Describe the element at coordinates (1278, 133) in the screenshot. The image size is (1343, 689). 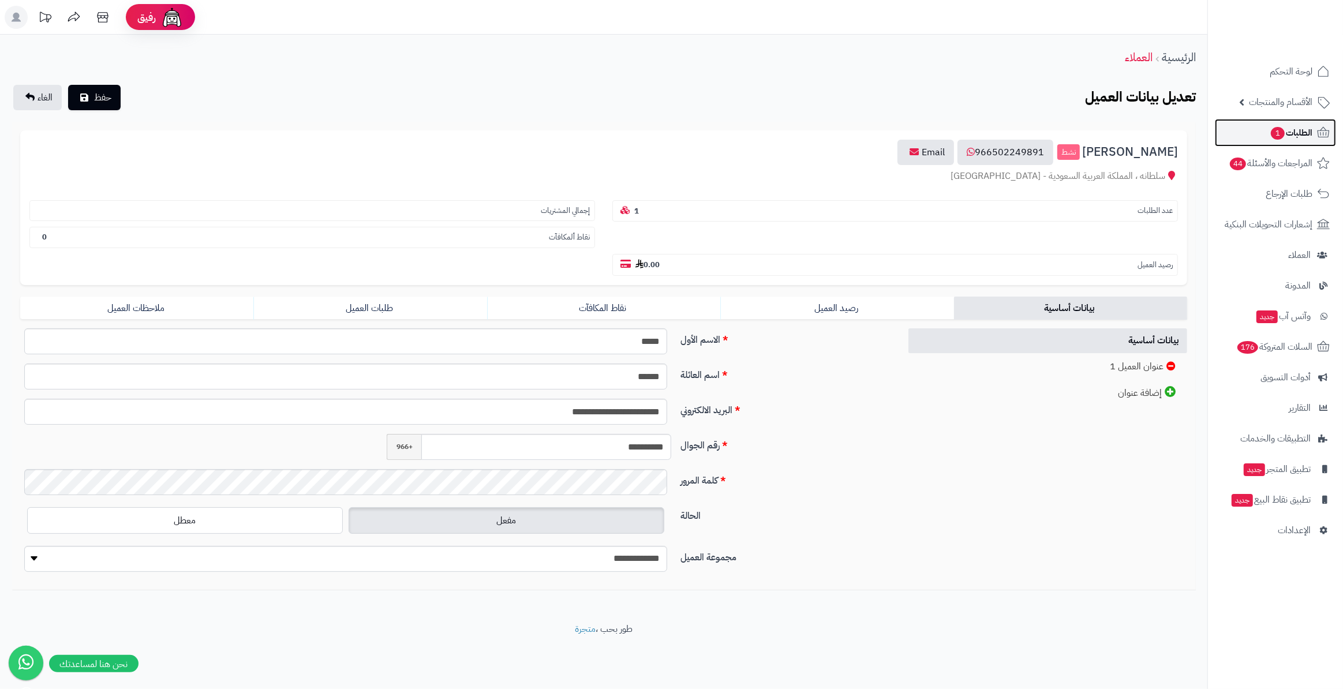
I see `span: 1` at that location.